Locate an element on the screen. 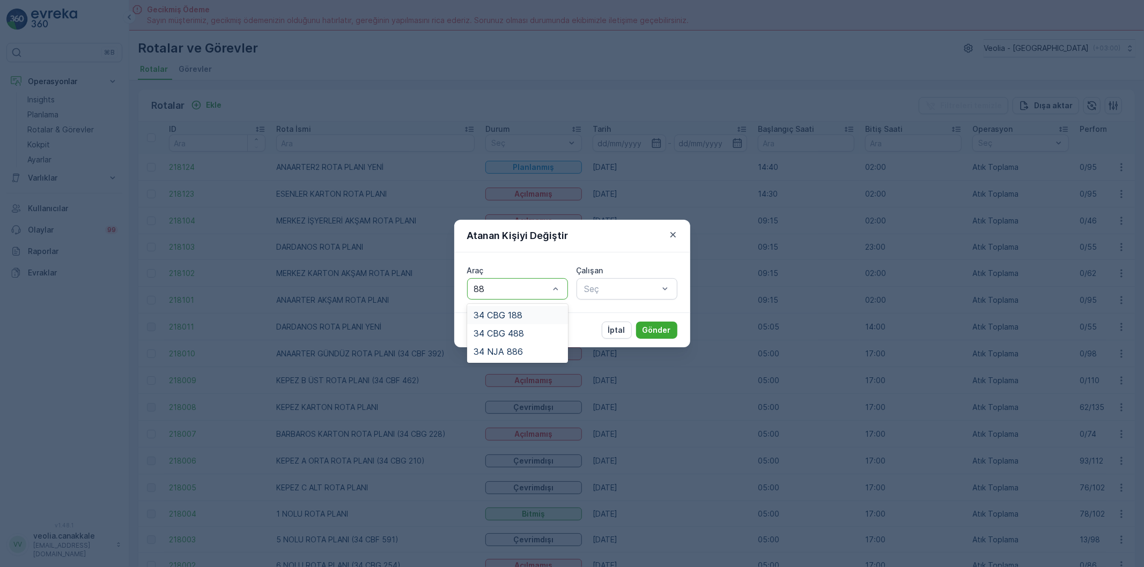 The height and width of the screenshot is (567, 1144). p: İptal is located at coordinates (617, 330).